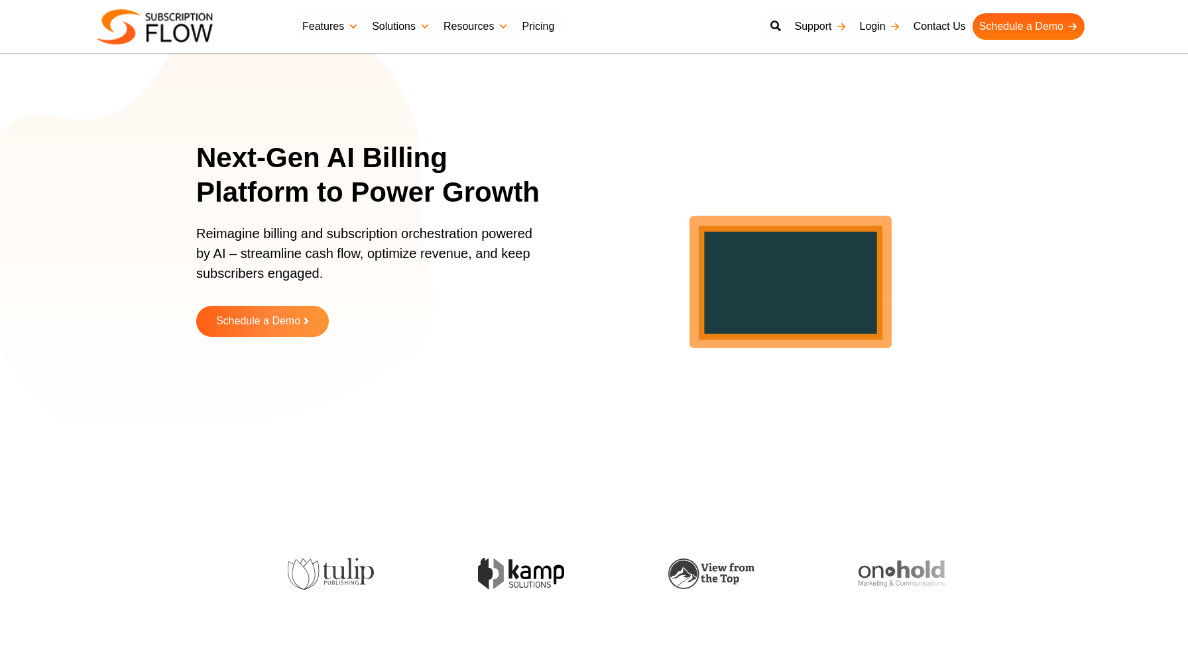  I want to click on h1: Next-Gen AI Billing Platform to Power Growth, so click(377, 175).